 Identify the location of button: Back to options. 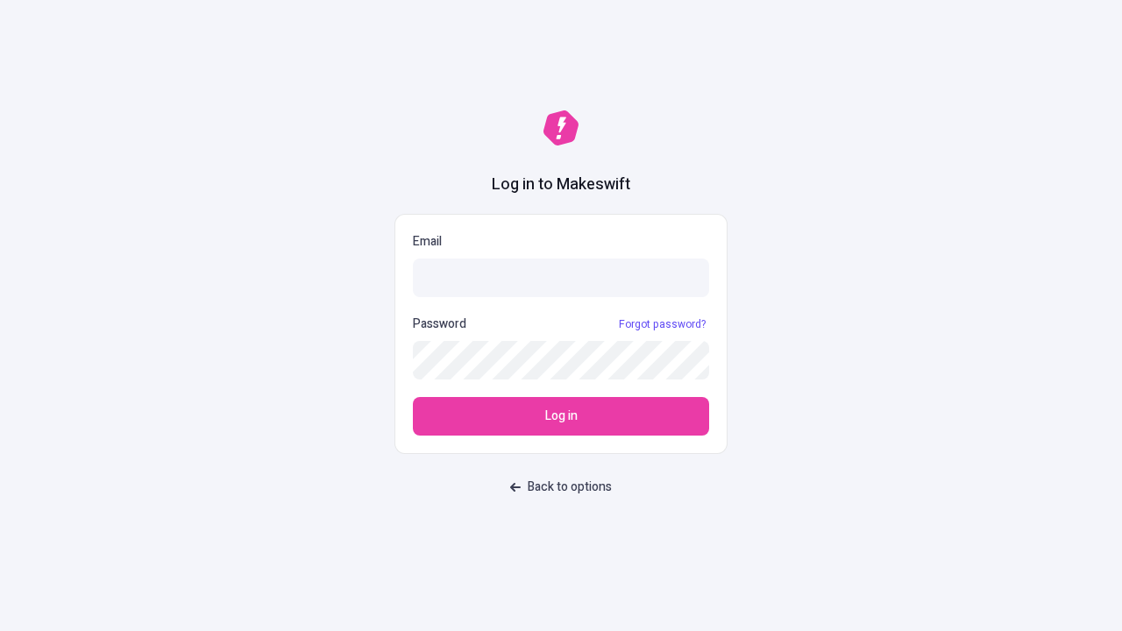
(561, 487).